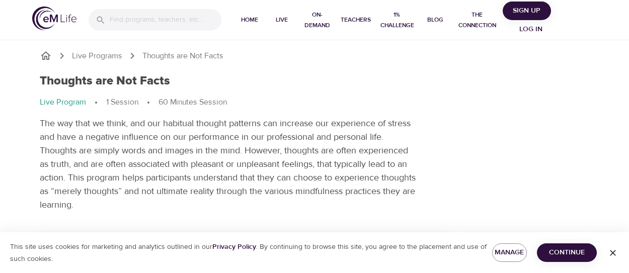  Describe the element at coordinates (166, 20) in the screenshot. I see `input: Find programs, teachers, etc...` at that location.